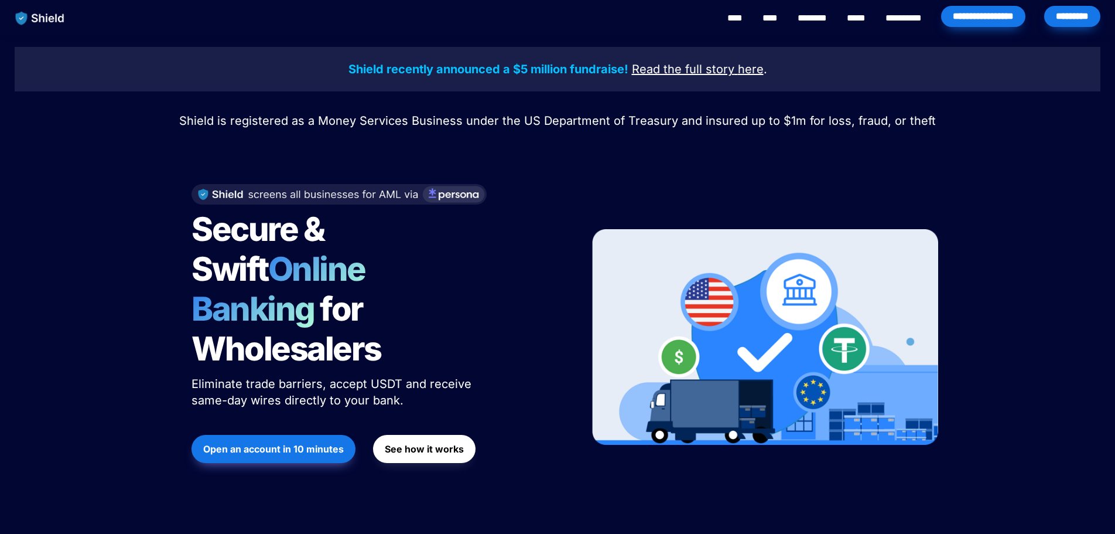  What do you see at coordinates (274, 449) in the screenshot?
I see `strong: Open an account in 10 minutes` at bounding box center [274, 449].